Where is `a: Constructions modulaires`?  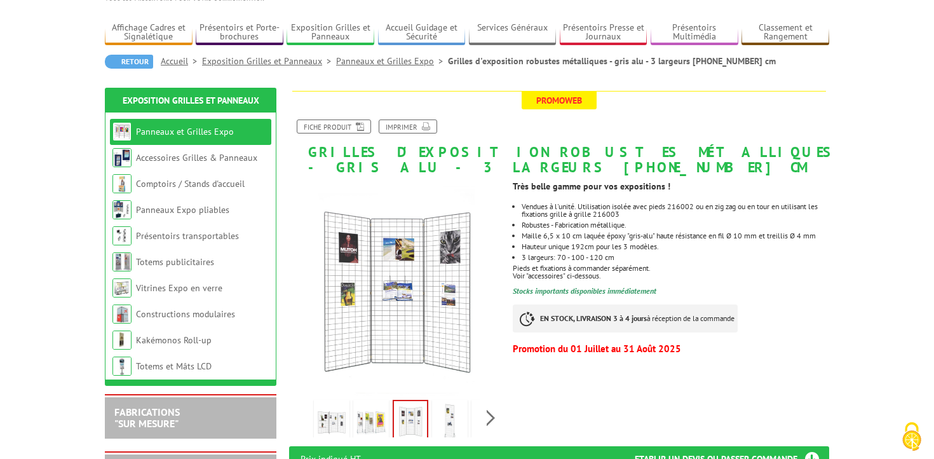 a: Constructions modulaires is located at coordinates (186, 314).